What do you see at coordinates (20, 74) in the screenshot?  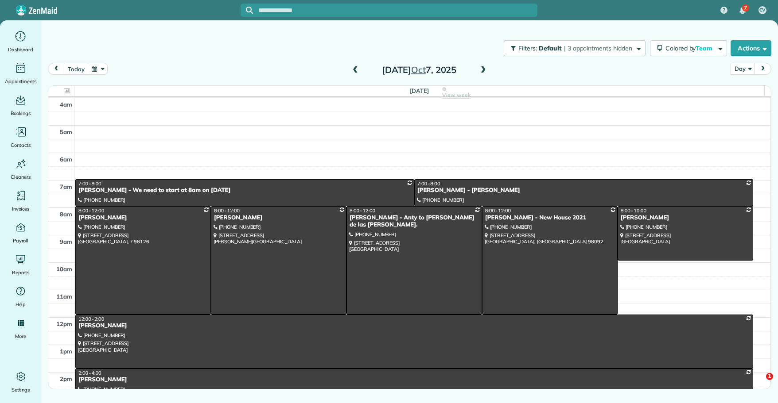 I see `a: Appointments` at bounding box center [20, 74].